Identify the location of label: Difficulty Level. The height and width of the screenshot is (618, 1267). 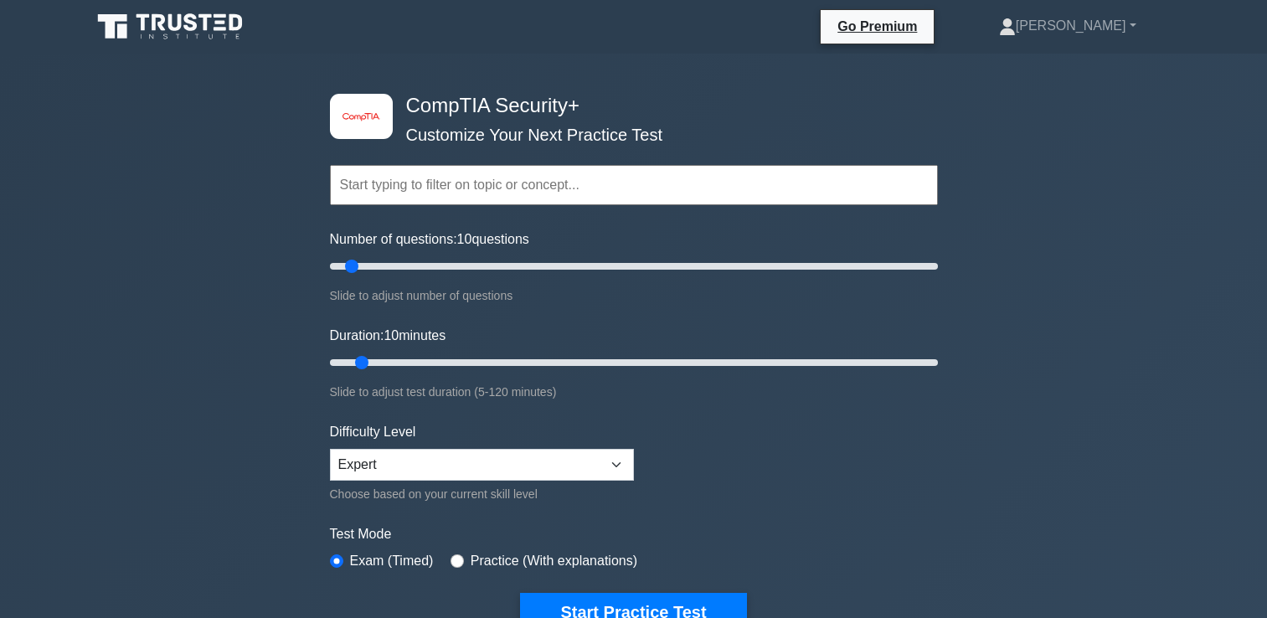
(373, 432).